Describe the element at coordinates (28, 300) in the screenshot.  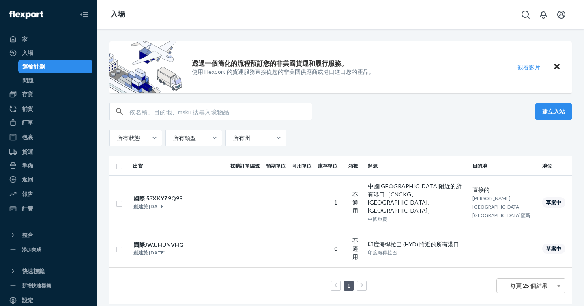
I see `font: 設定` at that location.